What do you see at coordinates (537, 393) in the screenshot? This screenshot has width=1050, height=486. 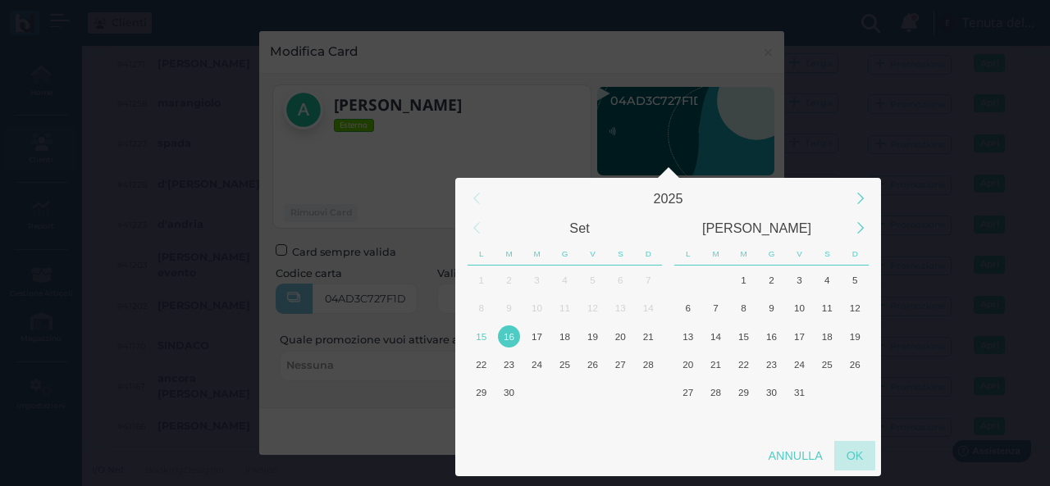 I see `div: Mercoledì, Ottobre 1` at bounding box center [537, 393].